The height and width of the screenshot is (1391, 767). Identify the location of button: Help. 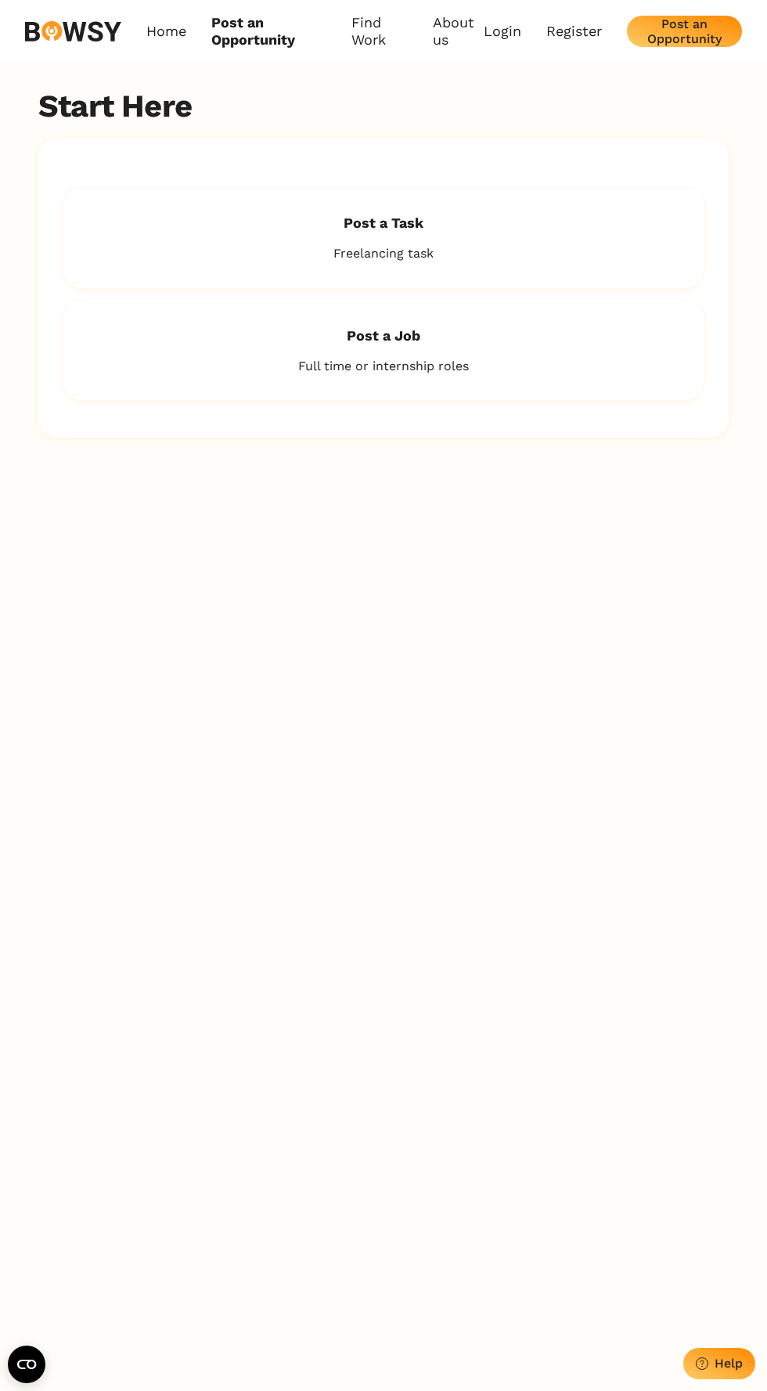
(719, 1364).